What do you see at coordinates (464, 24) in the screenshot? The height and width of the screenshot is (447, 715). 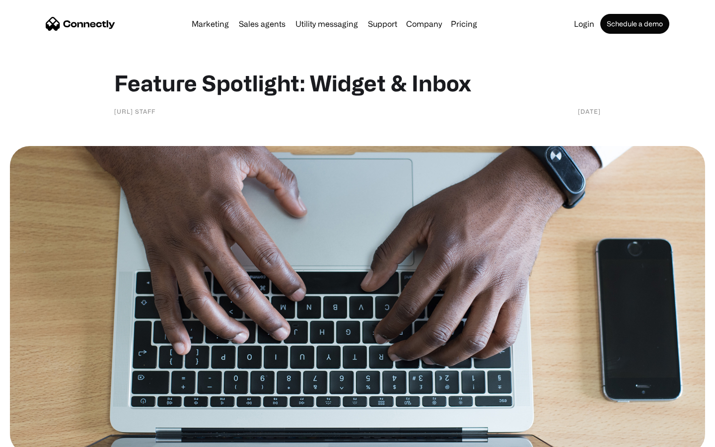 I see `a: Pricing` at bounding box center [464, 24].